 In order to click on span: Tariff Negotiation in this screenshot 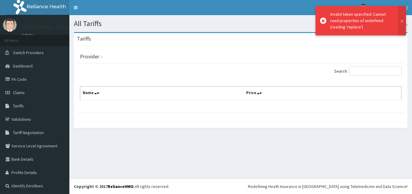, I will do `click(28, 132)`.